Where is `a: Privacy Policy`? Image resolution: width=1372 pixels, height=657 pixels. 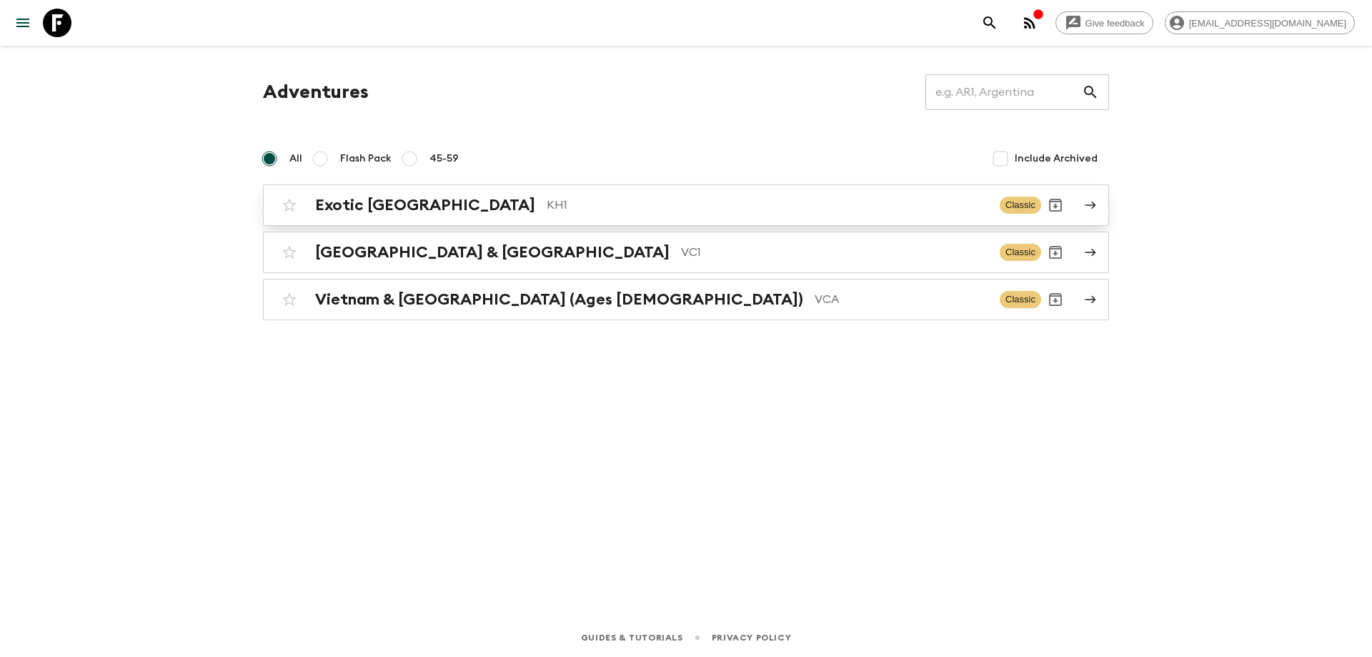
a: Privacy Policy is located at coordinates (751, 638).